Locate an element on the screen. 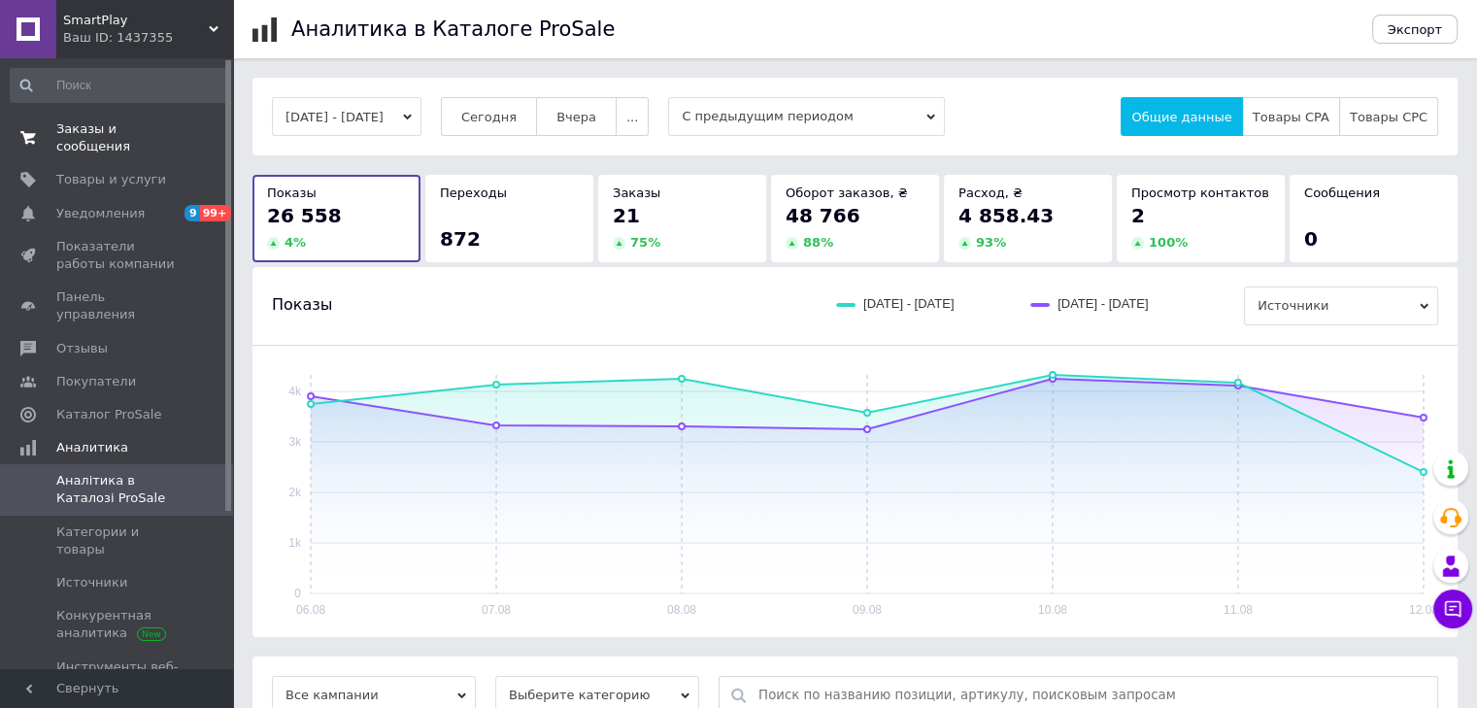 This screenshot has height=708, width=1477. span: Панель управления is located at coordinates (118, 306).